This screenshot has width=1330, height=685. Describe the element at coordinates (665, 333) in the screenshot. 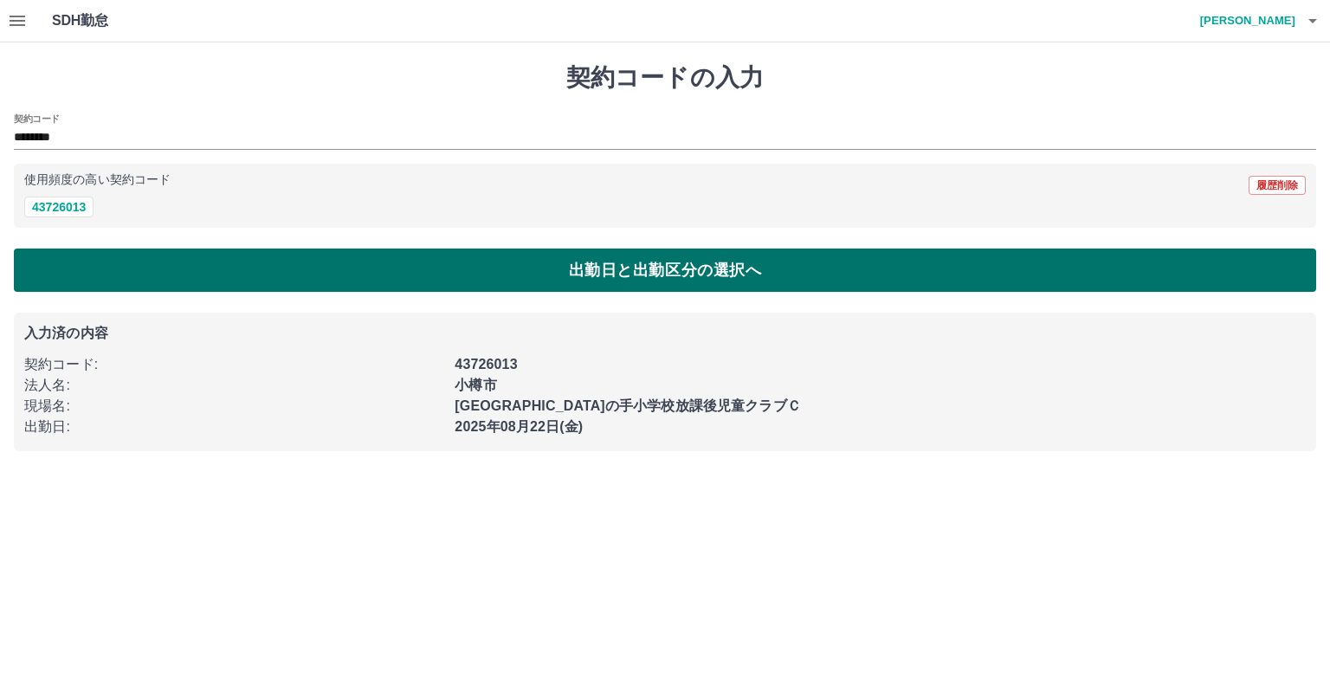

I see `p: 入力済の内容` at that location.